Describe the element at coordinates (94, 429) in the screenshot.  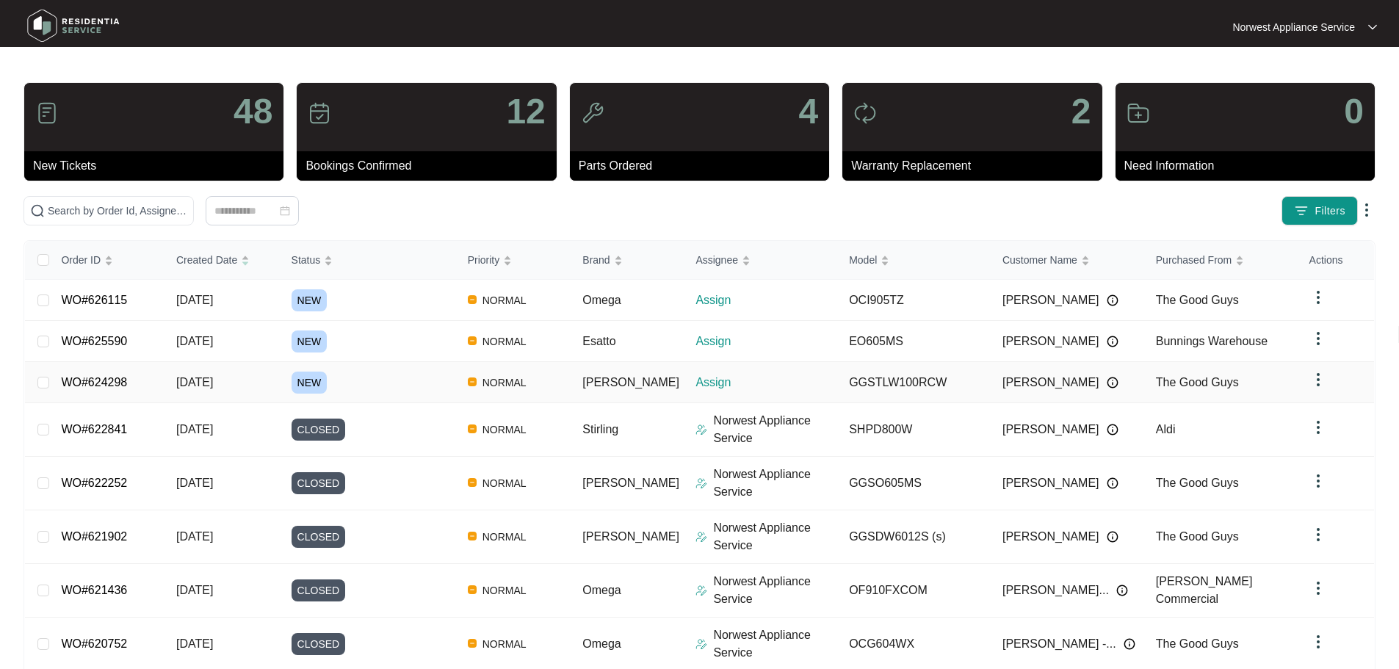
I see `a: WO#622841` at that location.